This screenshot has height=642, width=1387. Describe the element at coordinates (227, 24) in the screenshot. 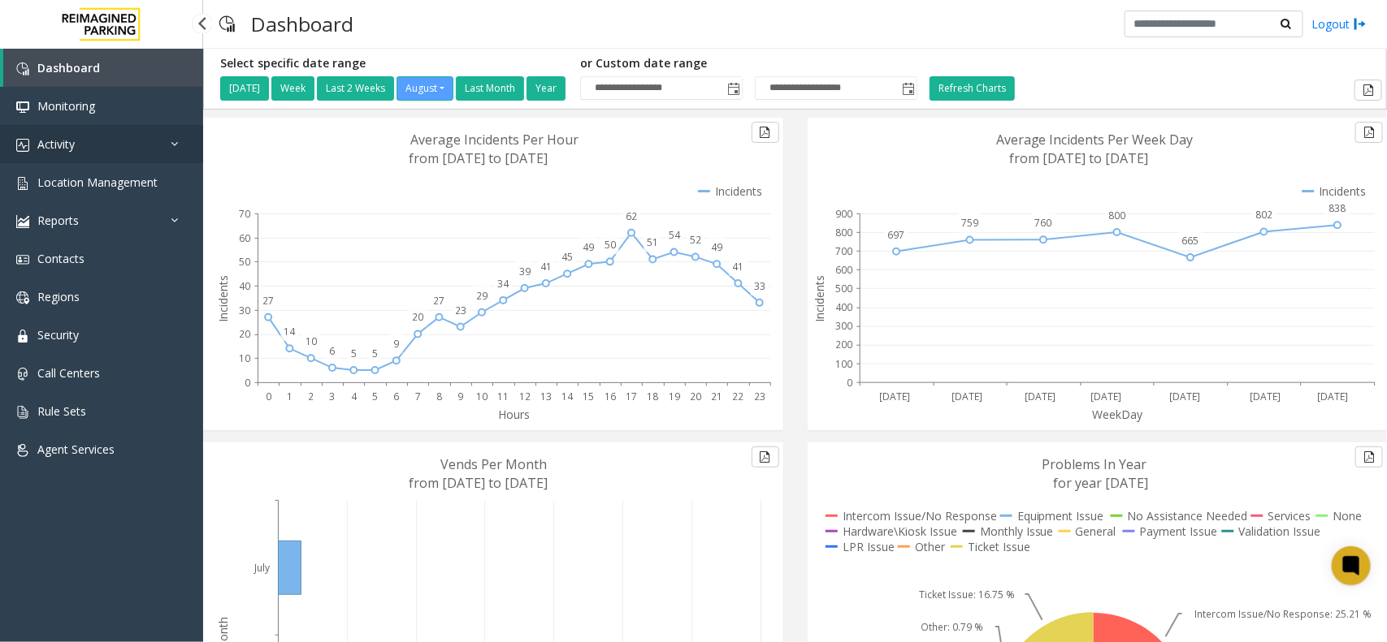

I see `img: pageIcon` at that location.